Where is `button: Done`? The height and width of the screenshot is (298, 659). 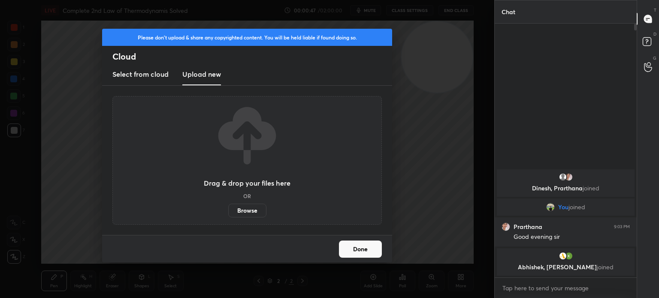 button: Done is located at coordinates (360, 249).